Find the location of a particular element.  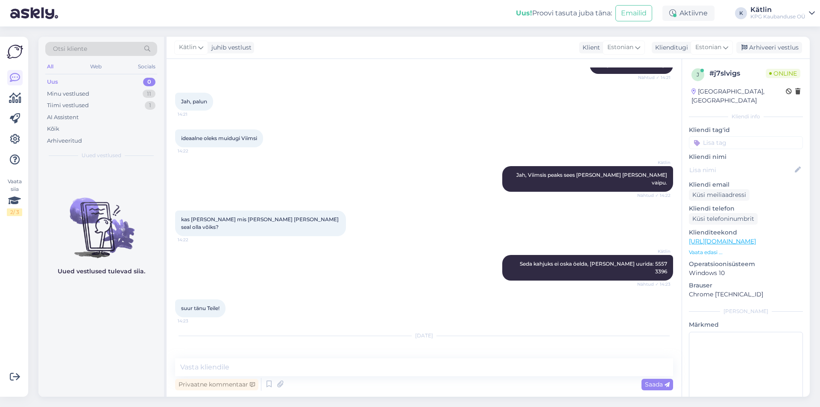

div: Socials is located at coordinates (147, 67).